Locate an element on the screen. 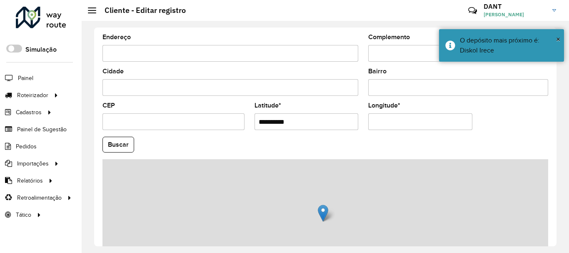 This screenshot has height=253, width=569. span: Tático is located at coordinates (23, 214).